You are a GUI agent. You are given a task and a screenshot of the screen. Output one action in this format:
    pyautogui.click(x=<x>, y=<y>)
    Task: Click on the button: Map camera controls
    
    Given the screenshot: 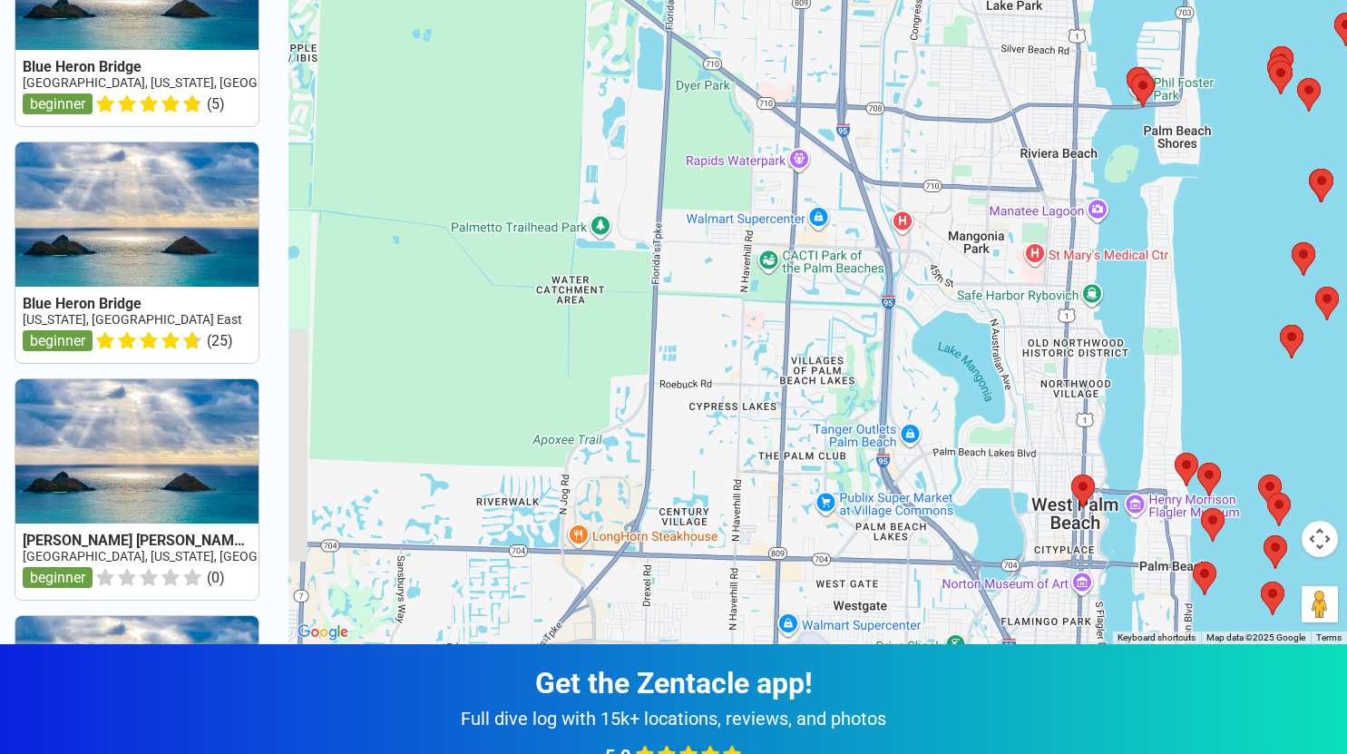 What is the action you would take?
    pyautogui.click(x=1320, y=539)
    